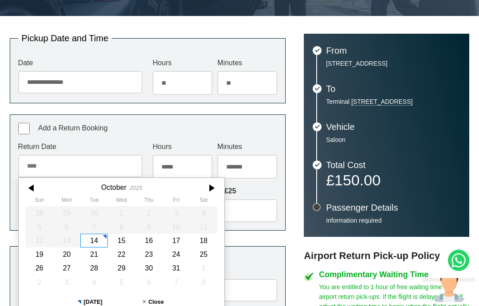 This screenshot has height=306, width=479. I want to click on h4: Complimentary Waiting Time, so click(394, 274).